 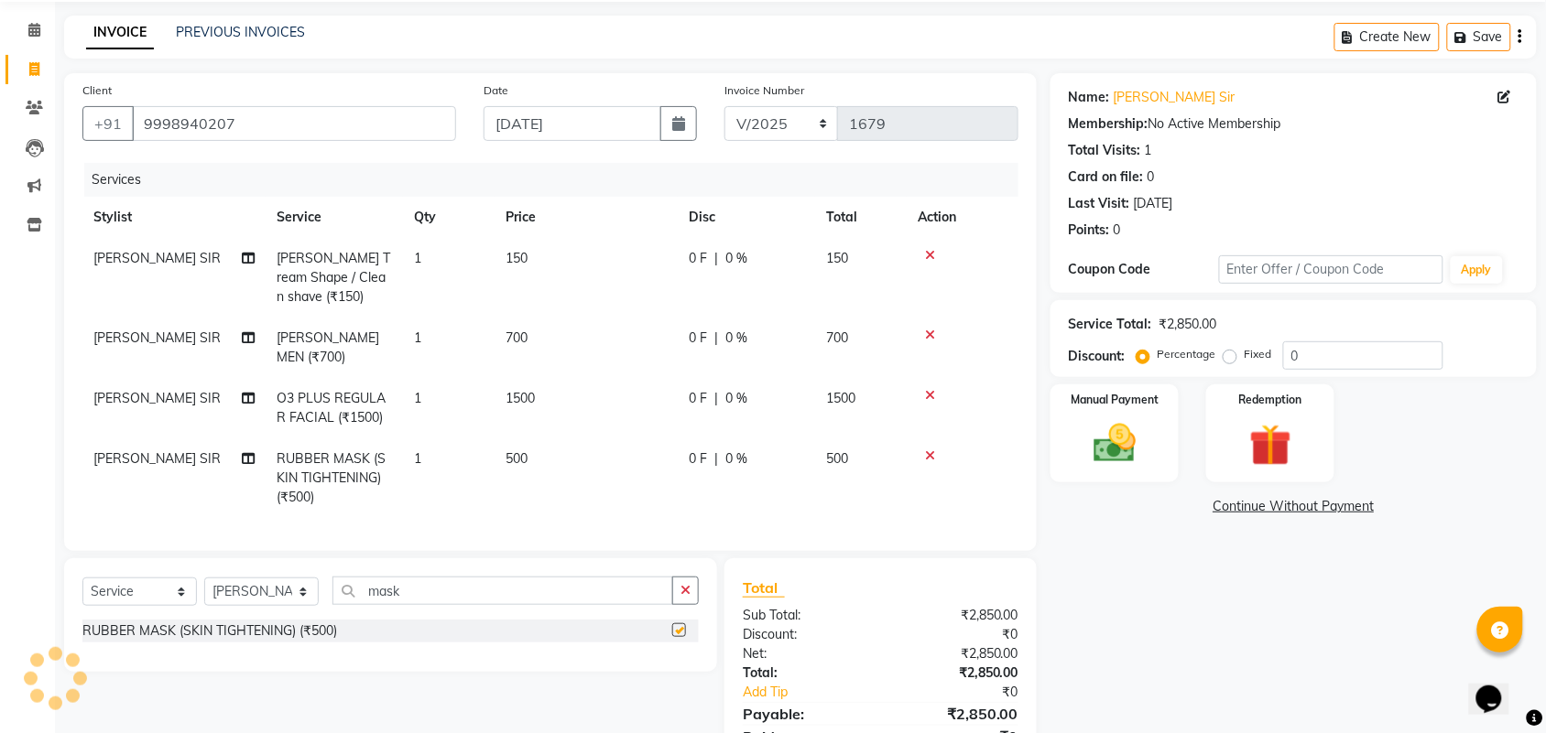 I want to click on div: Net:, so click(x=805, y=654).